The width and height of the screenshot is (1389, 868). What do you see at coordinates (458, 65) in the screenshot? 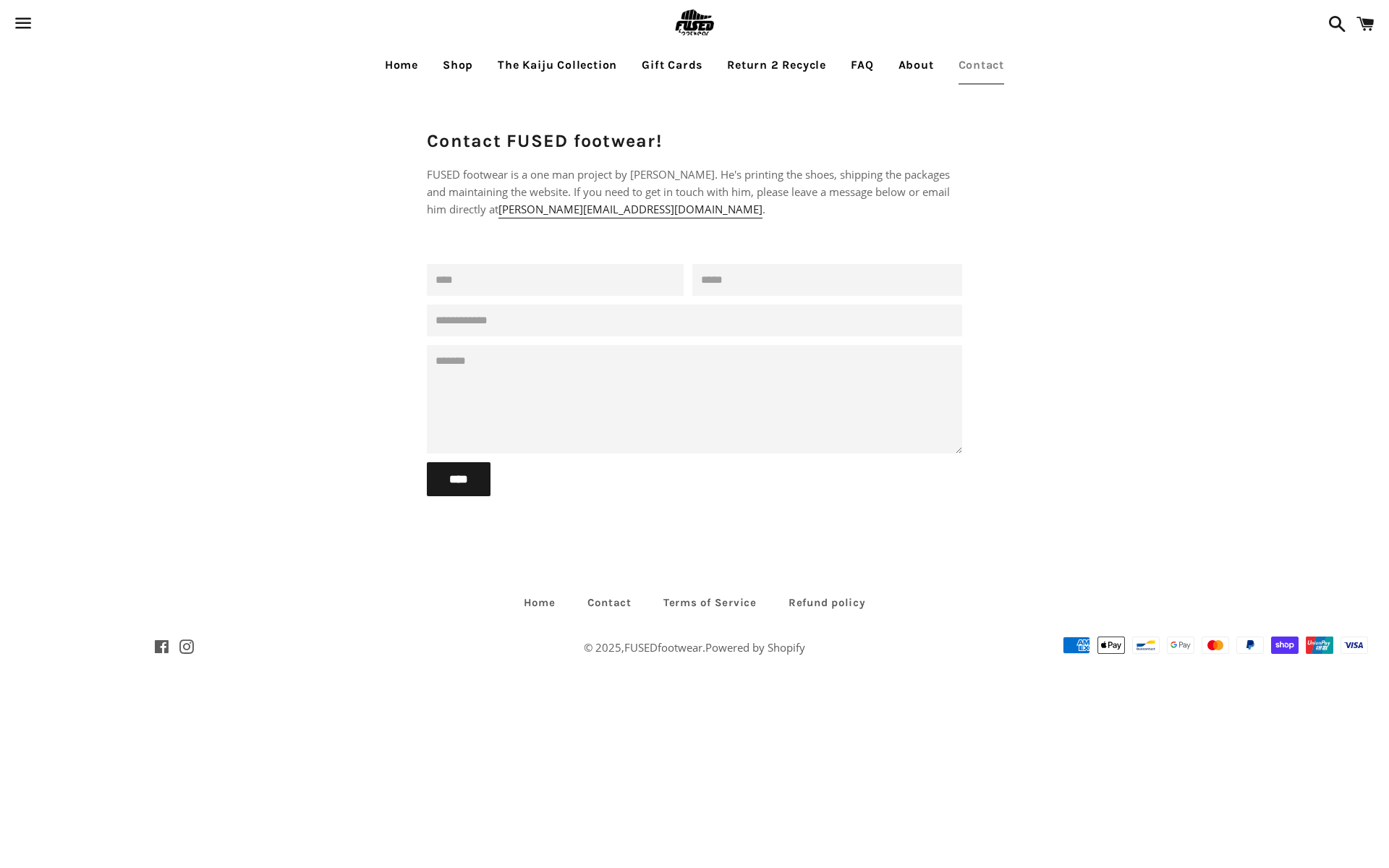
I see `a: Shop` at bounding box center [458, 65].